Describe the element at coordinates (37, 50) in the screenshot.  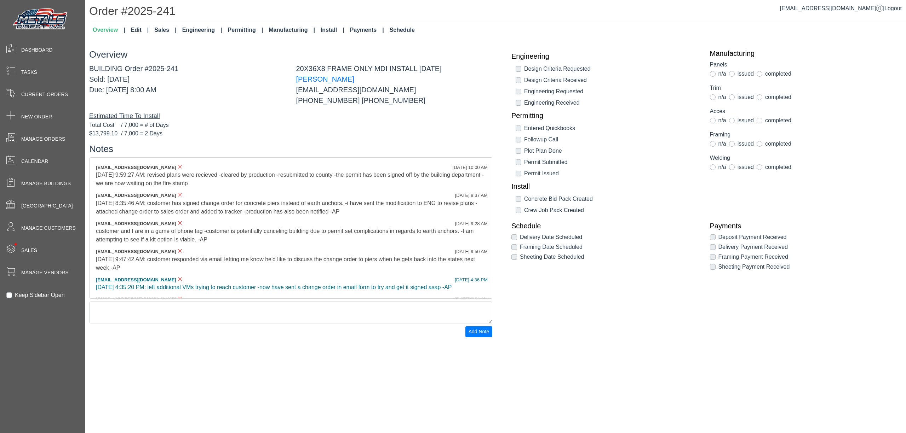
I see `span: Dashboard` at that location.